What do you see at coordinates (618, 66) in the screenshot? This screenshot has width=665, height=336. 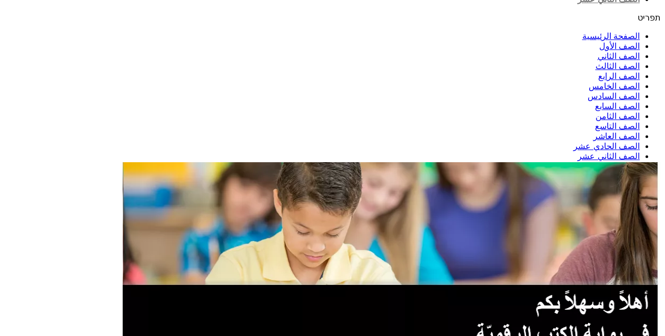 I see `a: الصف الثالث` at bounding box center [618, 66].